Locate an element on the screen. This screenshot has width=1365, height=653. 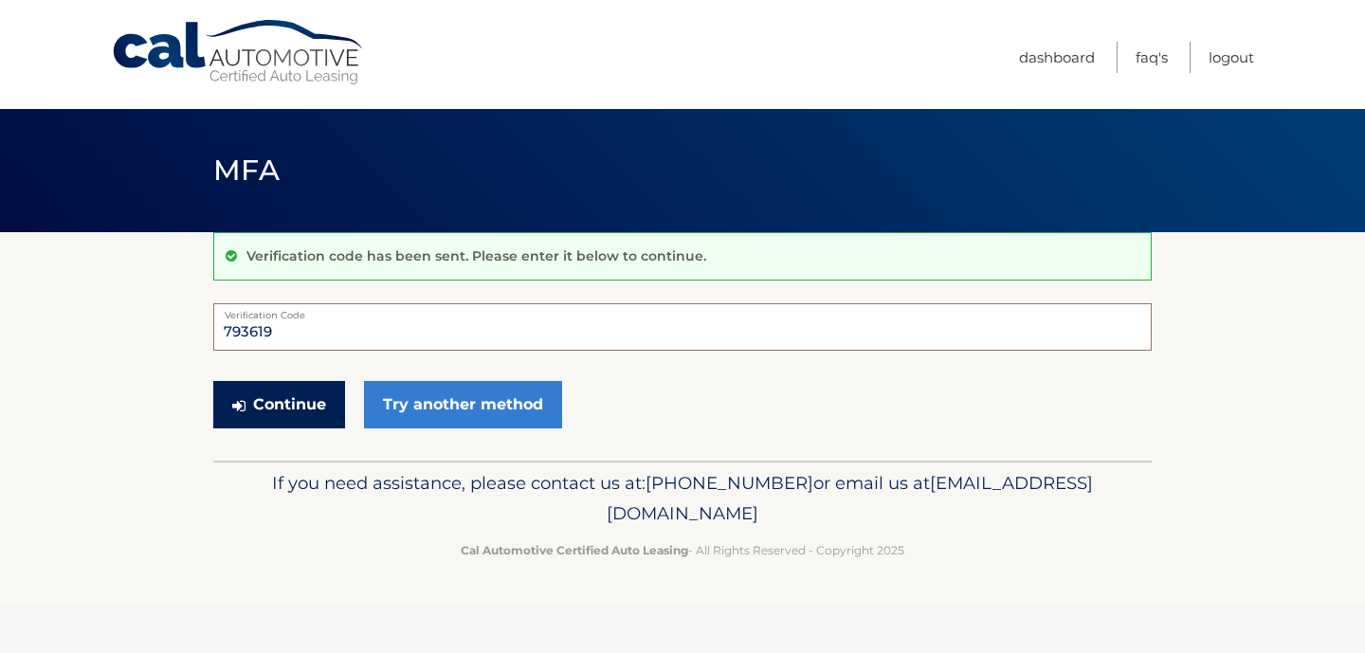
input: Verification Code is located at coordinates (682, 327).